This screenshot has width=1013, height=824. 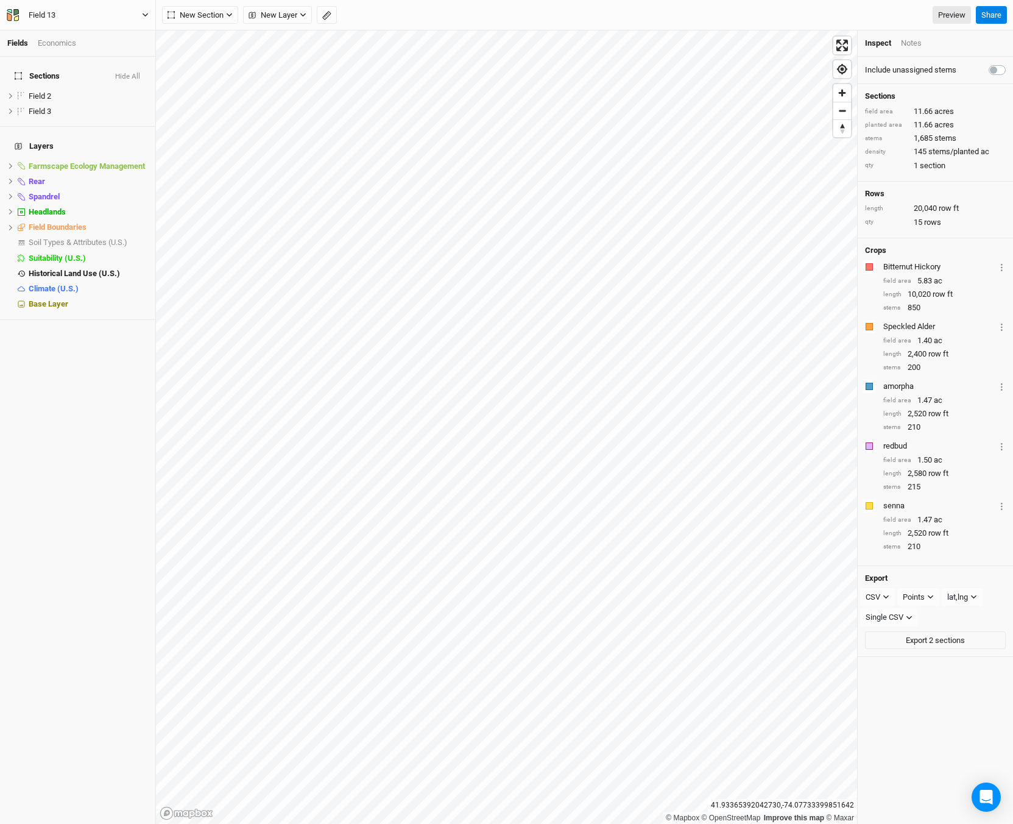 What do you see at coordinates (940, 267) in the screenshot?
I see `div: Bitternut Hickory` at bounding box center [940, 267].